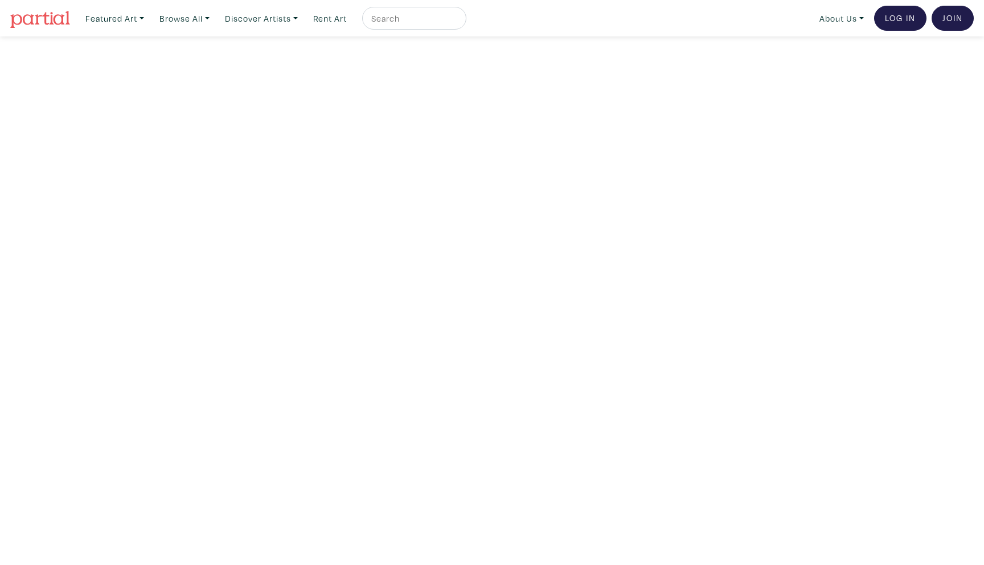 The image size is (984, 565). I want to click on a: Browse All, so click(185, 18).